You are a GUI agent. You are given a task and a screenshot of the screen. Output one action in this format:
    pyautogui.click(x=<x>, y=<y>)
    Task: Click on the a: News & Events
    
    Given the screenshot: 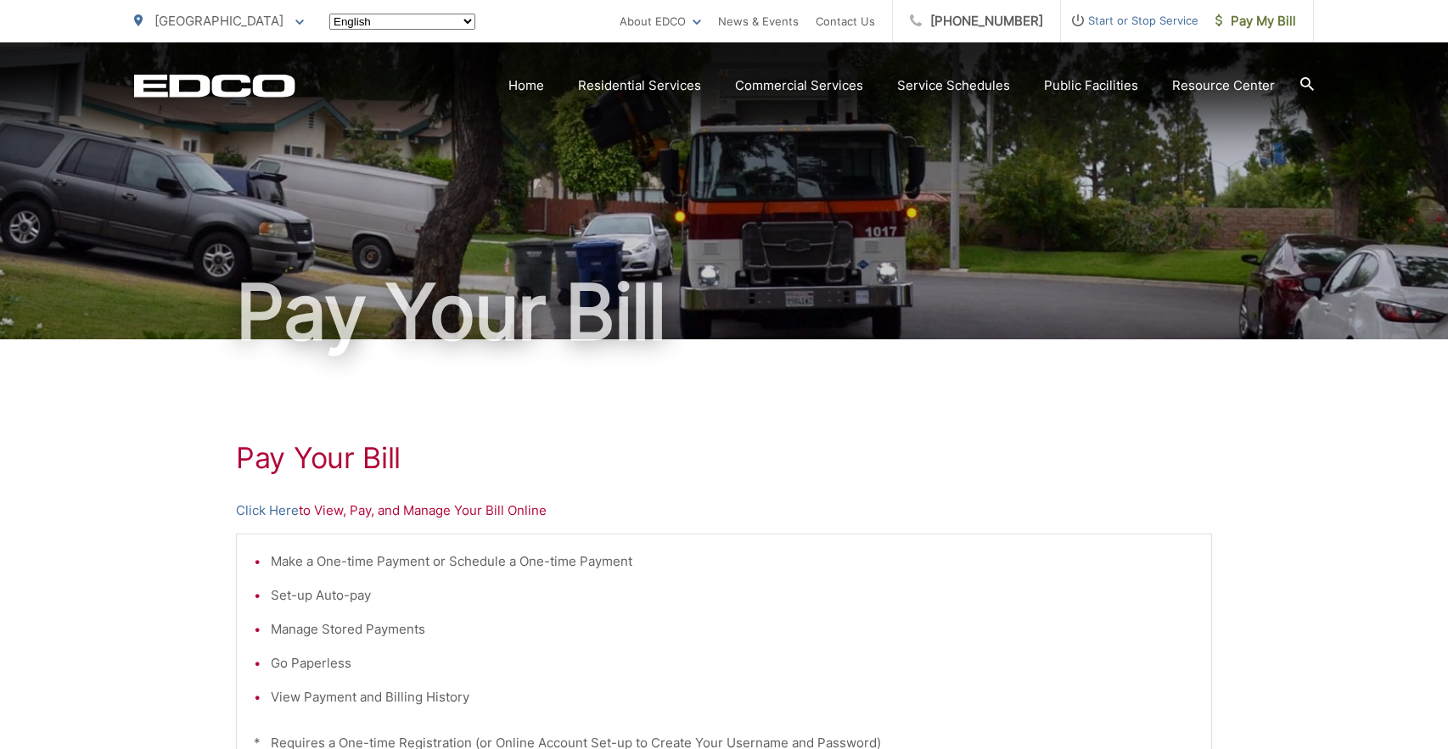 What is the action you would take?
    pyautogui.click(x=758, y=21)
    